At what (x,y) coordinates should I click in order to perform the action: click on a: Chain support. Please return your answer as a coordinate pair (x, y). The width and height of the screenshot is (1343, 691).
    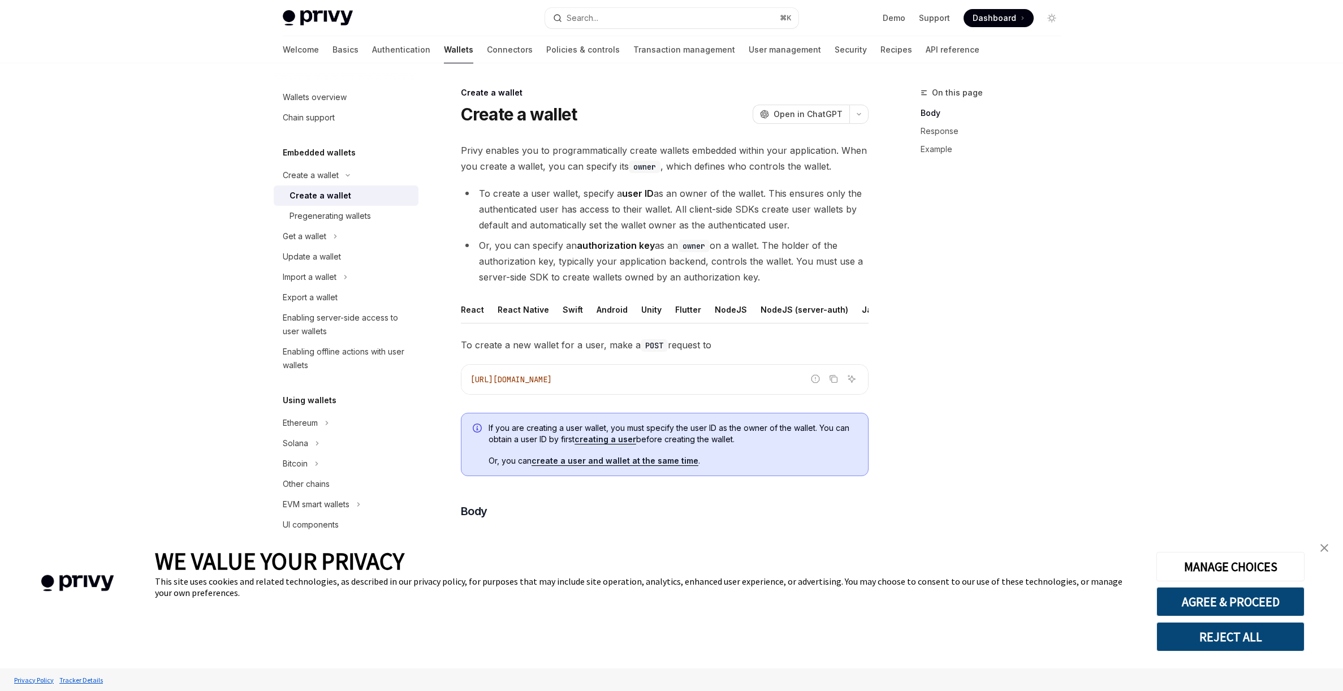
    Looking at the image, I should click on (346, 118).